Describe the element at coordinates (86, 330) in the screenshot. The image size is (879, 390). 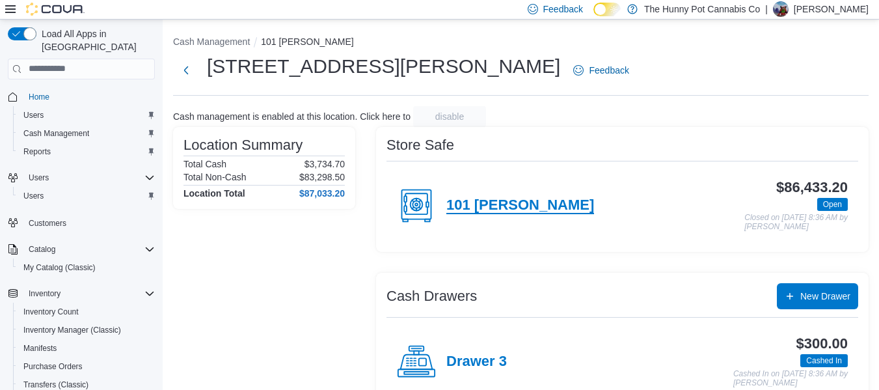
I see `button: Inventory Manager (Classic)` at that location.